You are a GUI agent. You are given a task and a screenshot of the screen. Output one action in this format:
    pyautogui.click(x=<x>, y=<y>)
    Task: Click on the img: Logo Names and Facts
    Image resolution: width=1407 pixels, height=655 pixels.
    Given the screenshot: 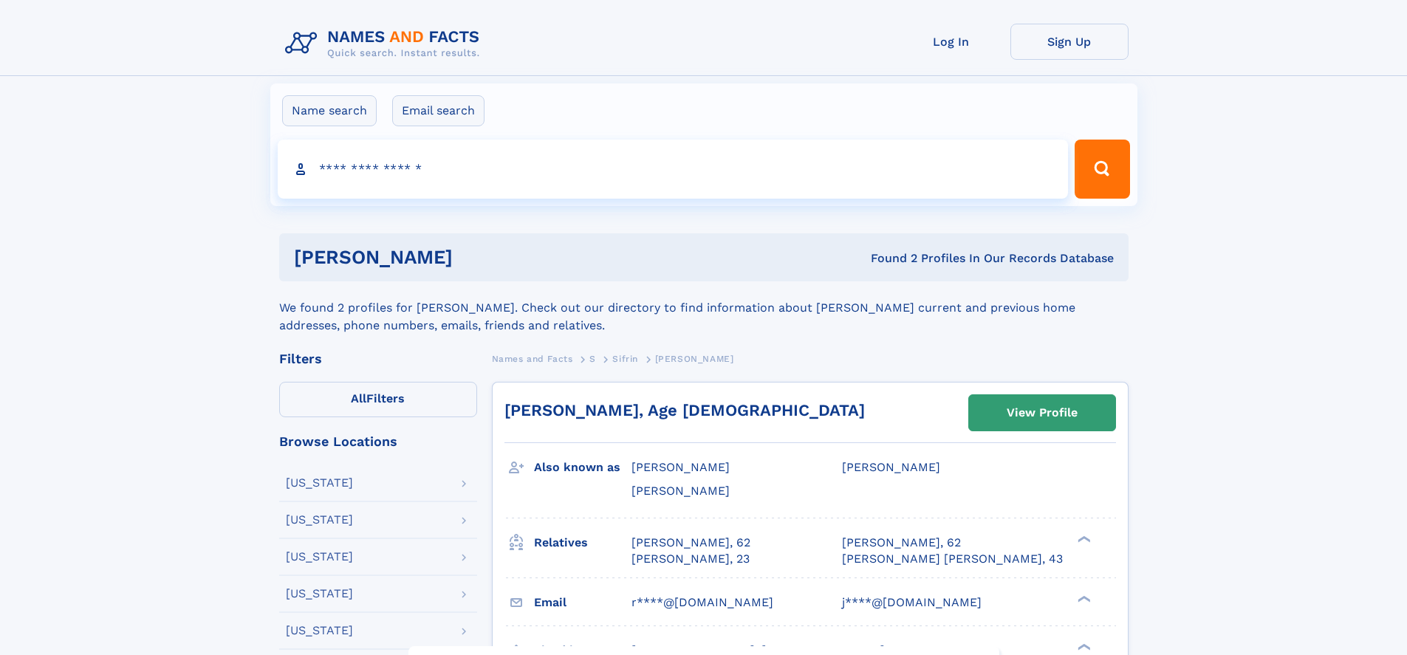 What is the action you would take?
    pyautogui.click(x=386, y=44)
    